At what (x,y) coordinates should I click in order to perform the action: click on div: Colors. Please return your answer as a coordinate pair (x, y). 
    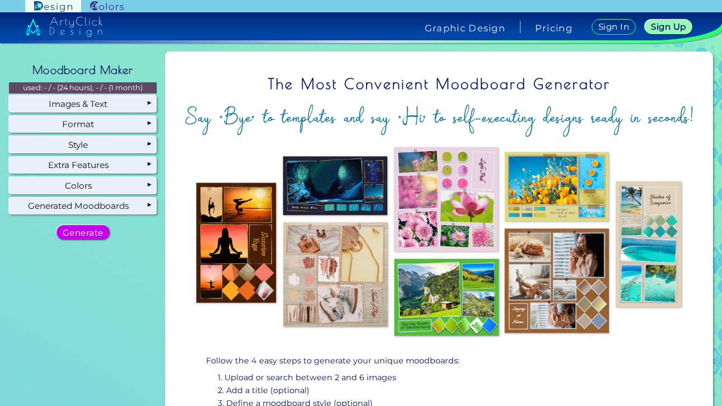
    Looking at the image, I should click on (83, 185).